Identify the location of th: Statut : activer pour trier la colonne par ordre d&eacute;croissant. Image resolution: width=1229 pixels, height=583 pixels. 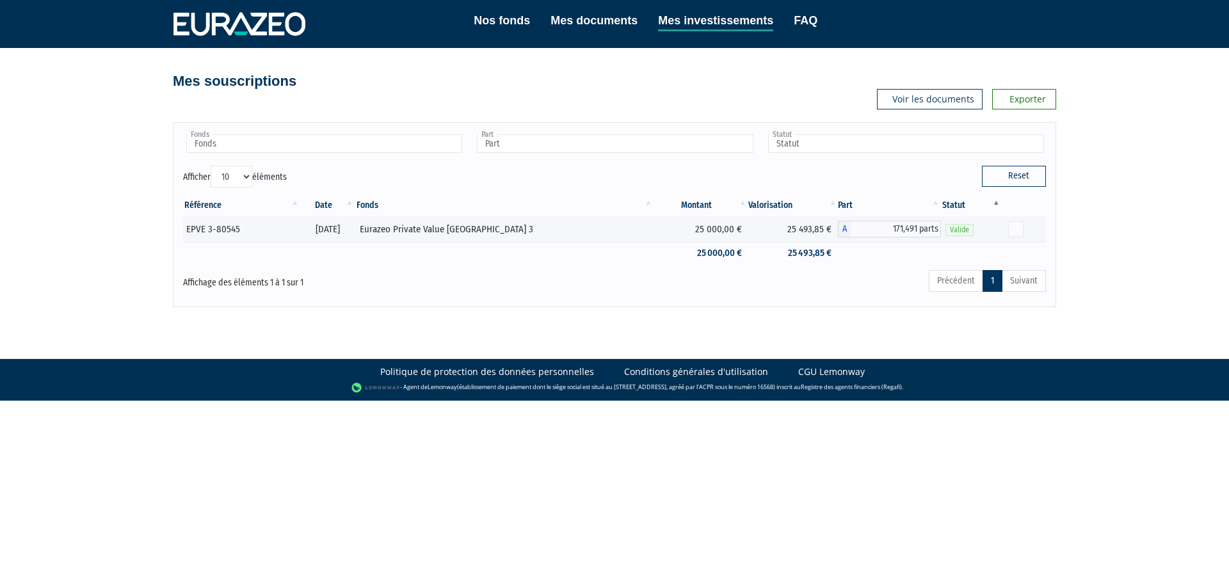
(971, 206).